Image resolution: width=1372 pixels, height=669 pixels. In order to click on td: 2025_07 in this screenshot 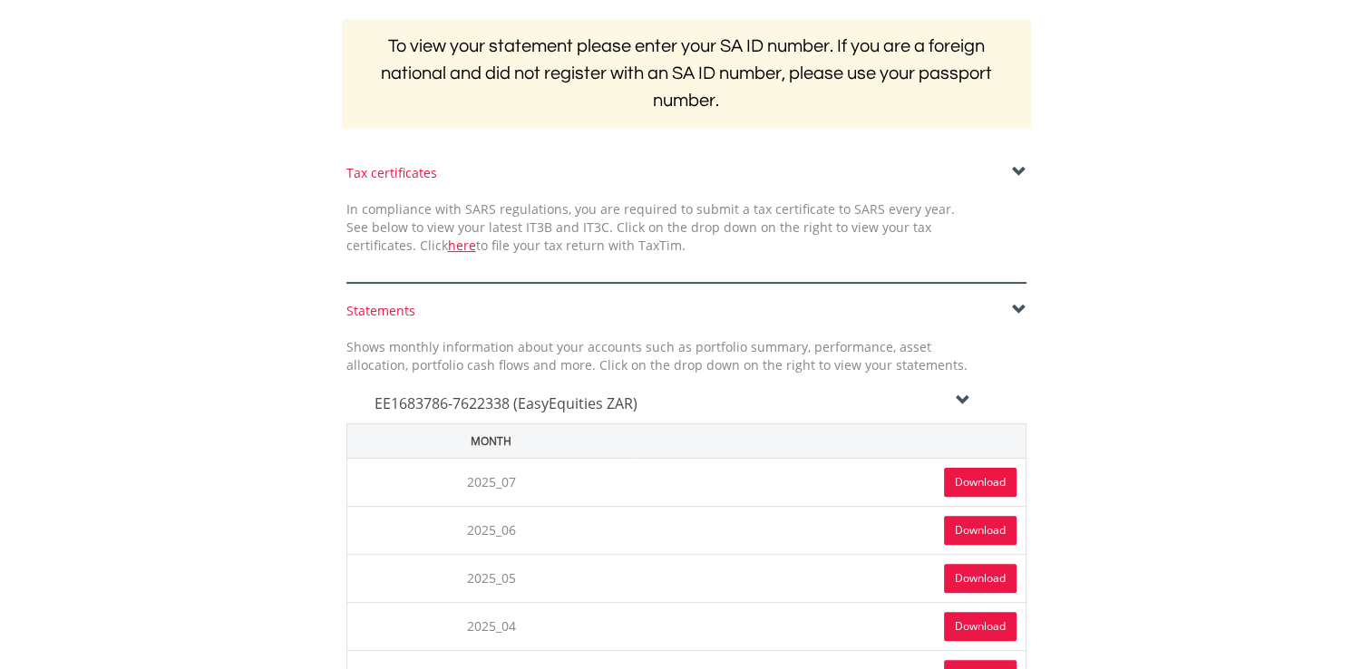, I will do `click(490, 481)`.